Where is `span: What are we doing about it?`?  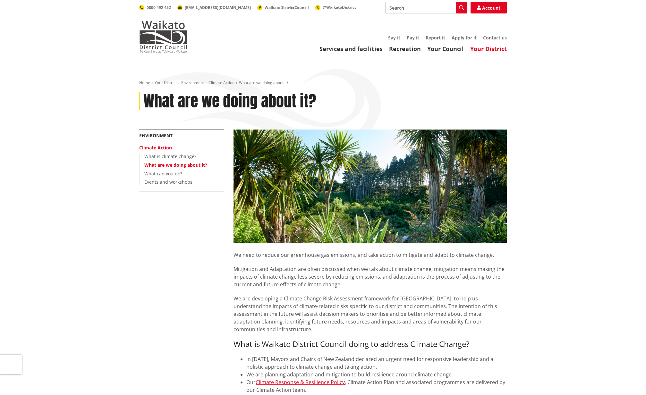
span: What are we doing about it? is located at coordinates (264, 82).